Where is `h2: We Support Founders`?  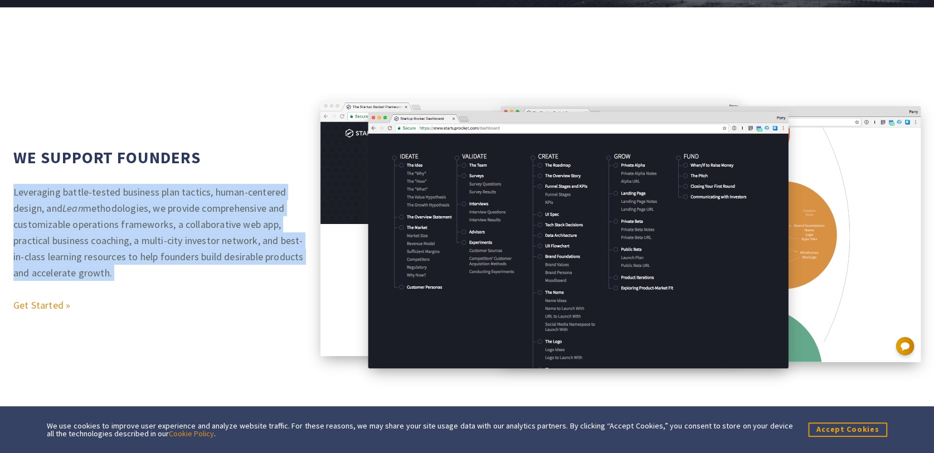 h2: We Support Founders is located at coordinates (160, 158).